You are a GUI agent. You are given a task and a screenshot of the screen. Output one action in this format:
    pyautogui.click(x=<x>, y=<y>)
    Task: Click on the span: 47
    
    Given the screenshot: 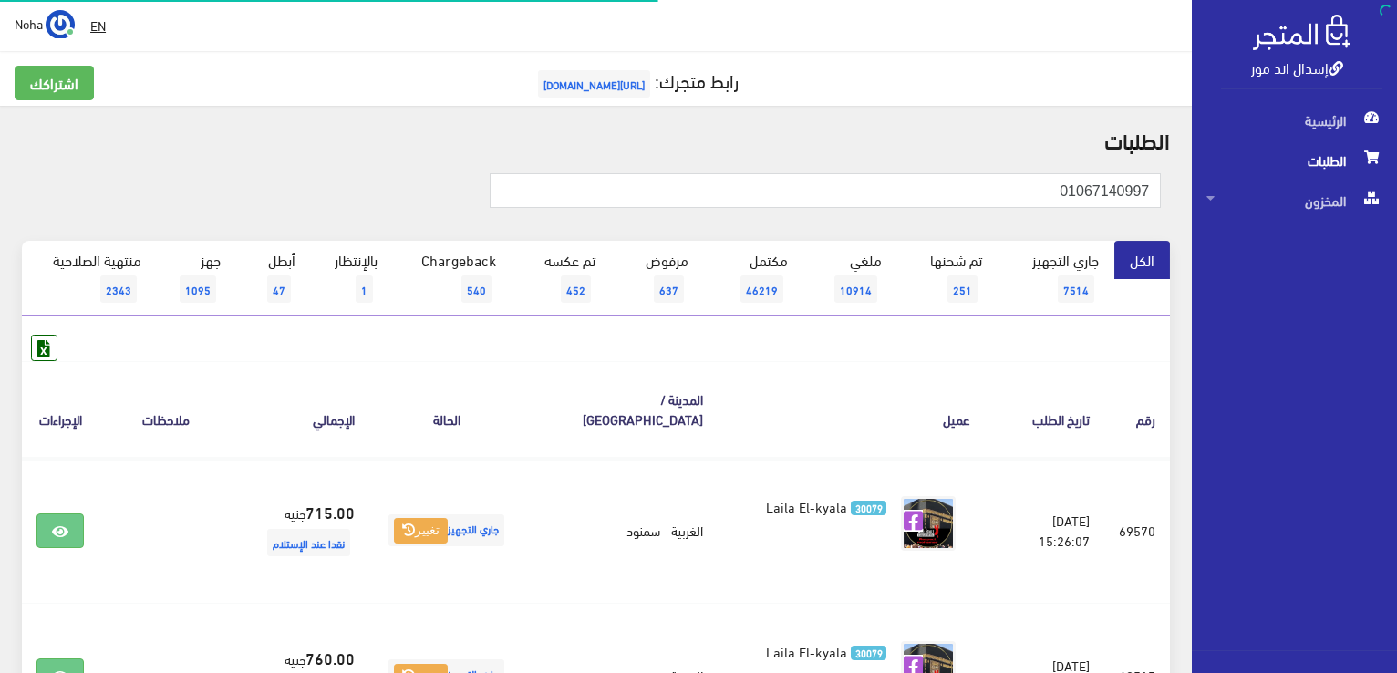 What is the action you would take?
    pyautogui.click(x=279, y=289)
    